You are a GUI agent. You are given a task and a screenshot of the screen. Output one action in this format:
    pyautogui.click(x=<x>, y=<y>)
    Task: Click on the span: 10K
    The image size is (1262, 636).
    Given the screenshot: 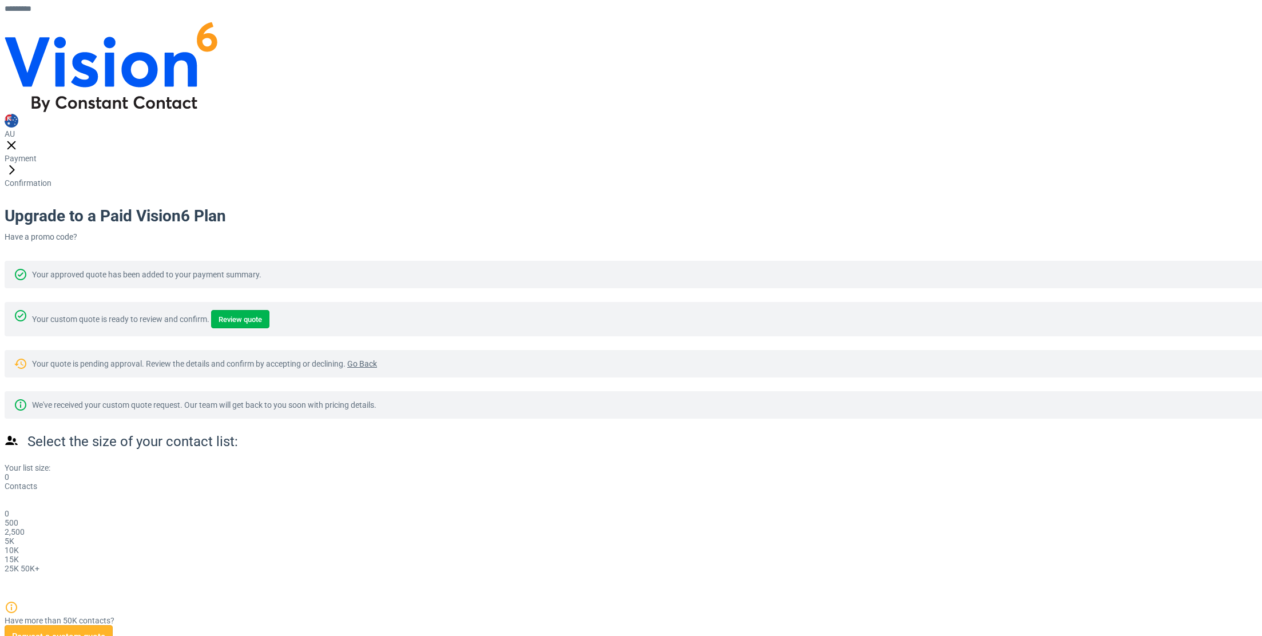 What is the action you would take?
    pyautogui.click(x=11, y=550)
    